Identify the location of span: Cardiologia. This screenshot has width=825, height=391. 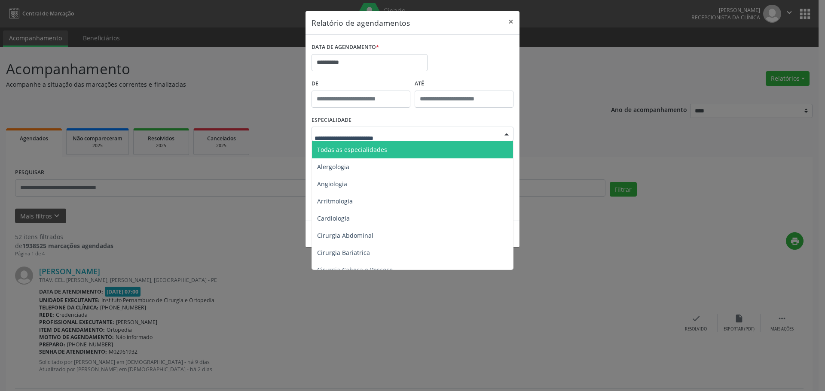
(333, 218).